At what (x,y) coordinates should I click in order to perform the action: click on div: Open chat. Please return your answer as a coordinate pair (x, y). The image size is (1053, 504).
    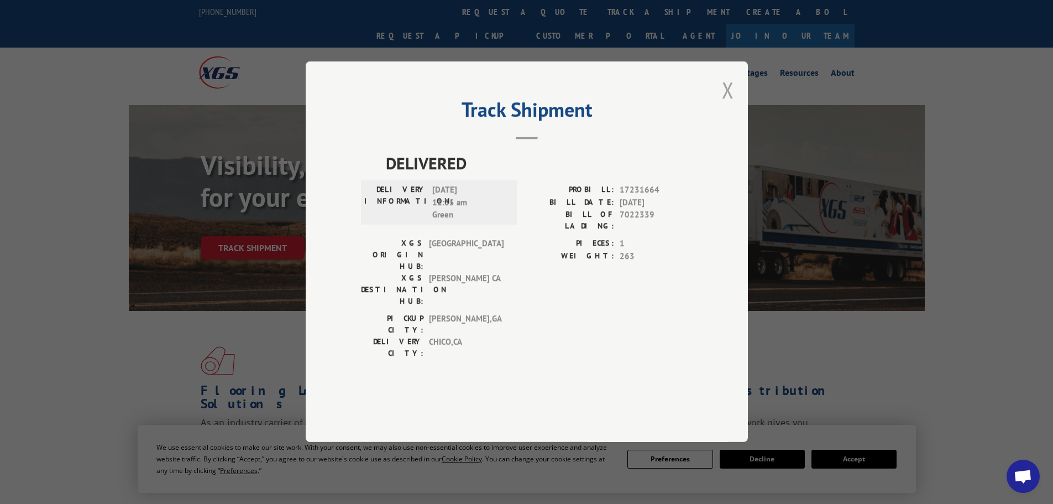
    Looking at the image, I should click on (1023, 476).